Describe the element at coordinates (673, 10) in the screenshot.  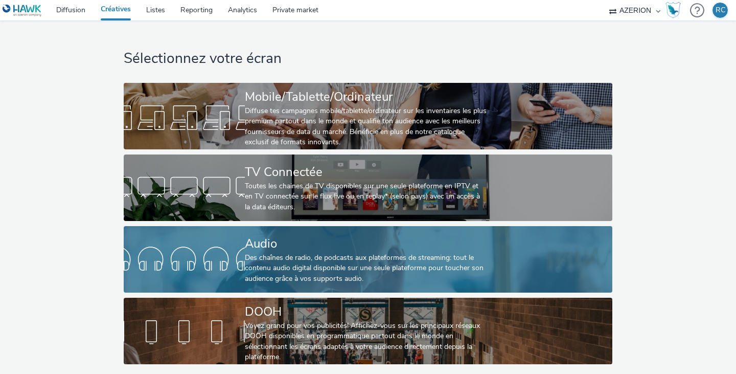
I see `div: Hawk Academy` at that location.